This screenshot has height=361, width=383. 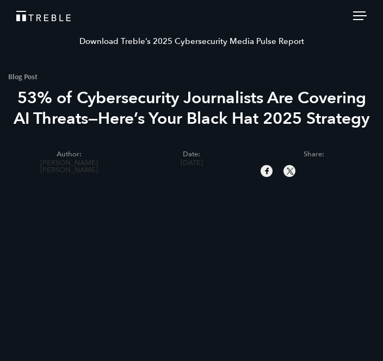 What do you see at coordinates (191, 109) in the screenshot?
I see `h1: 53% of Cybersecurity Journalists Are Covering AI Threats—Here’s Your Black Hat 2025 Strategy` at bounding box center [191, 109].